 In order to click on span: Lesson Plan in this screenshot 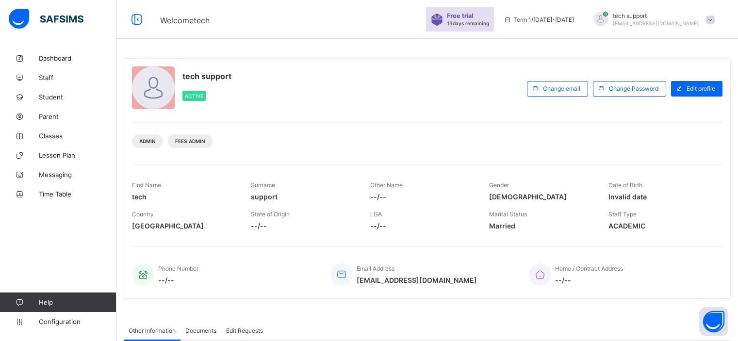, I will do `click(78, 155)`.